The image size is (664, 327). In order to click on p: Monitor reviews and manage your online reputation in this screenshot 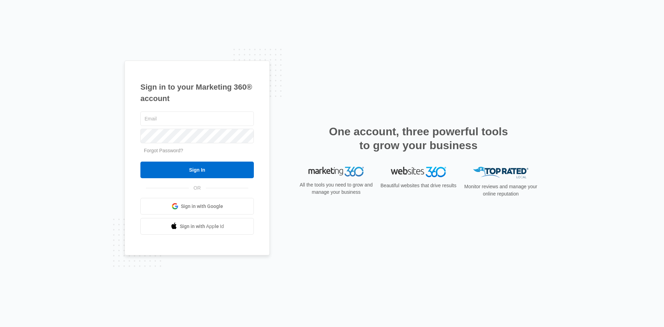, I will do `click(501, 190)`.